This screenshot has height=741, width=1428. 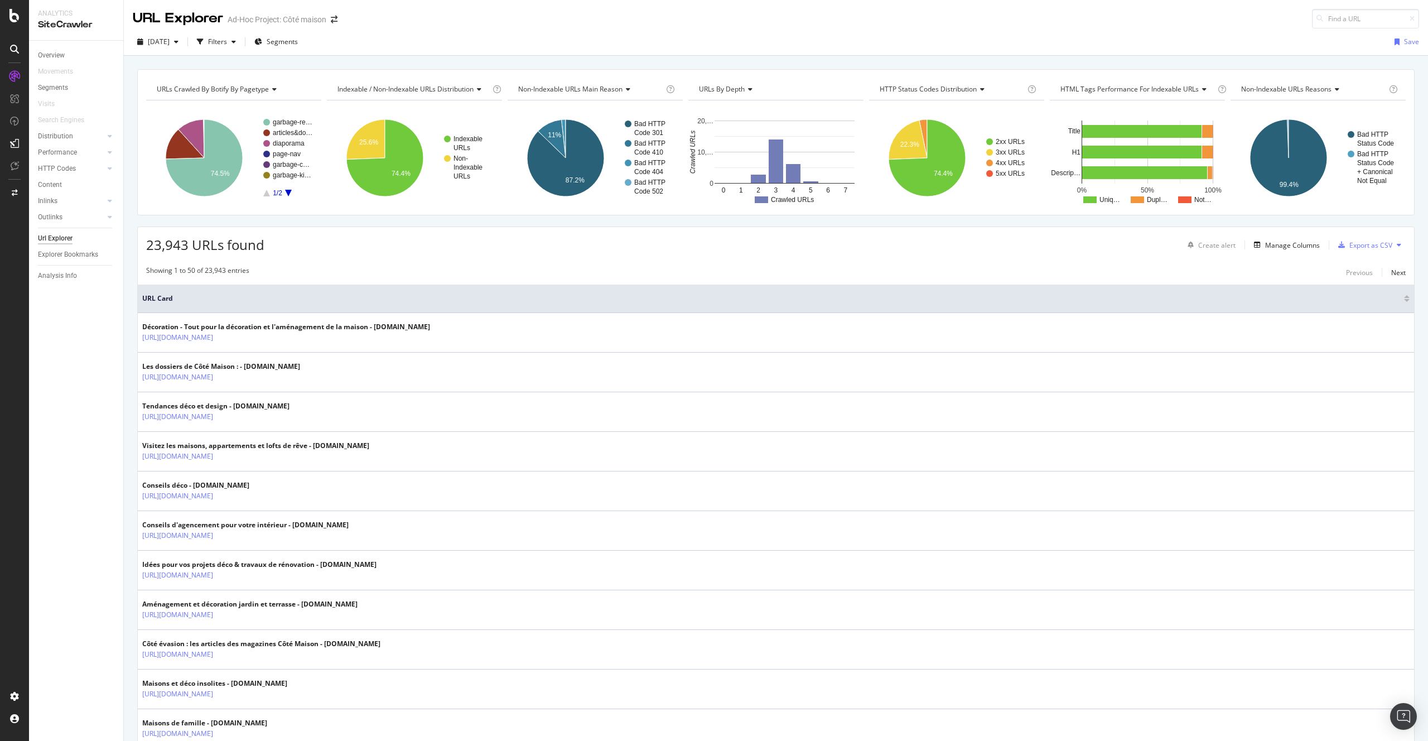 I want to click on button: Create alert, so click(x=1209, y=245).